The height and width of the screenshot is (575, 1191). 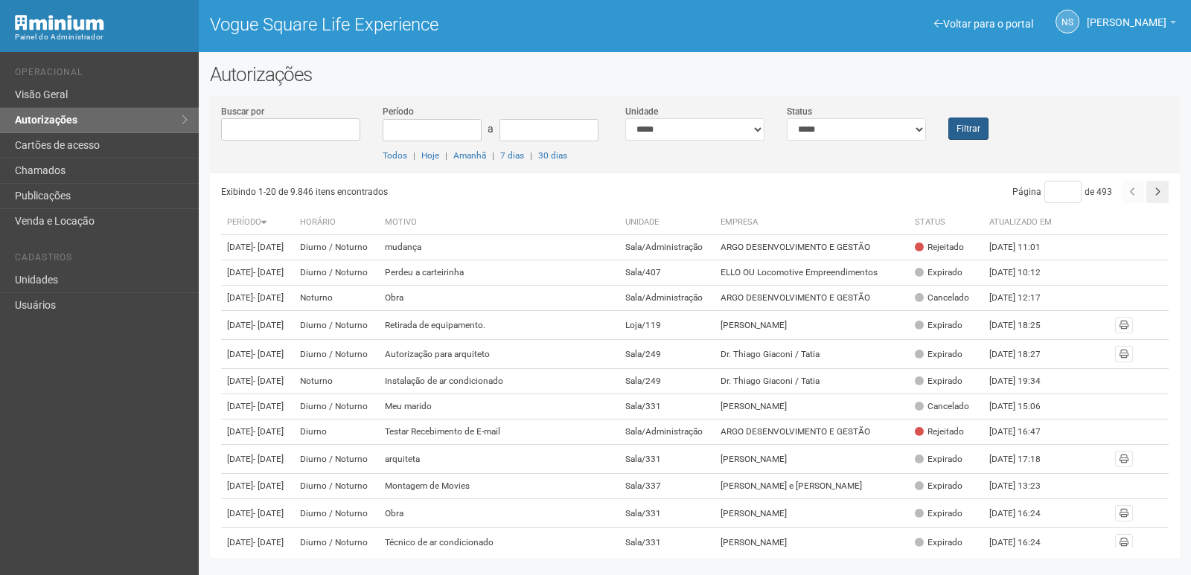 I want to click on h2: Autorizações, so click(x=694, y=74).